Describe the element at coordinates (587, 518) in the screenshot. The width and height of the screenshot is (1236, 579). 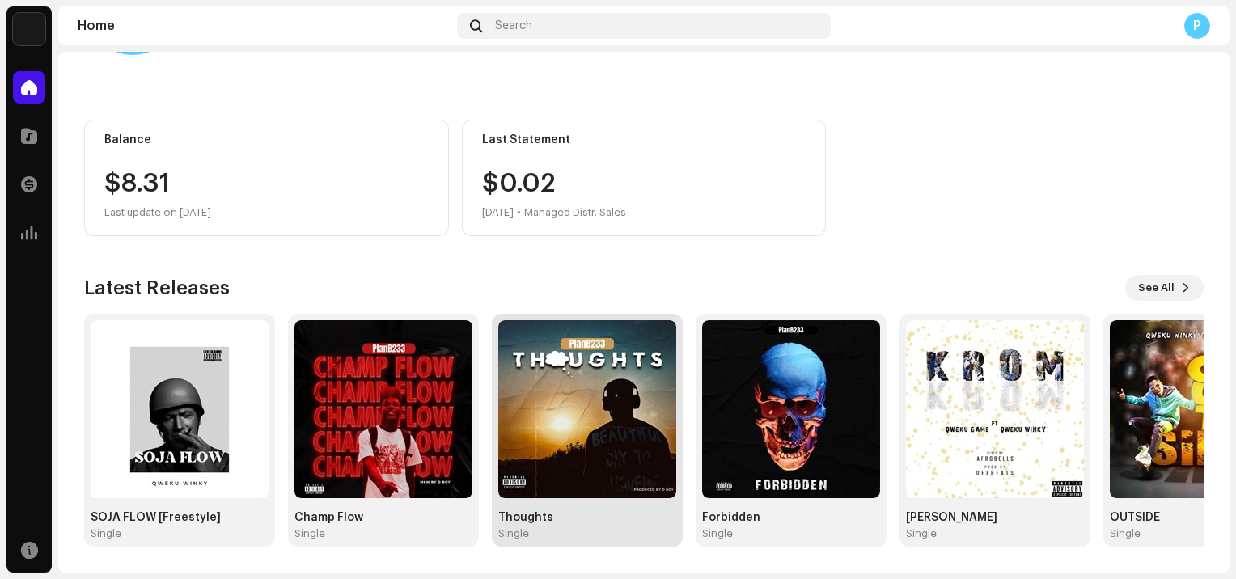
I see `div: Thoughts` at that location.